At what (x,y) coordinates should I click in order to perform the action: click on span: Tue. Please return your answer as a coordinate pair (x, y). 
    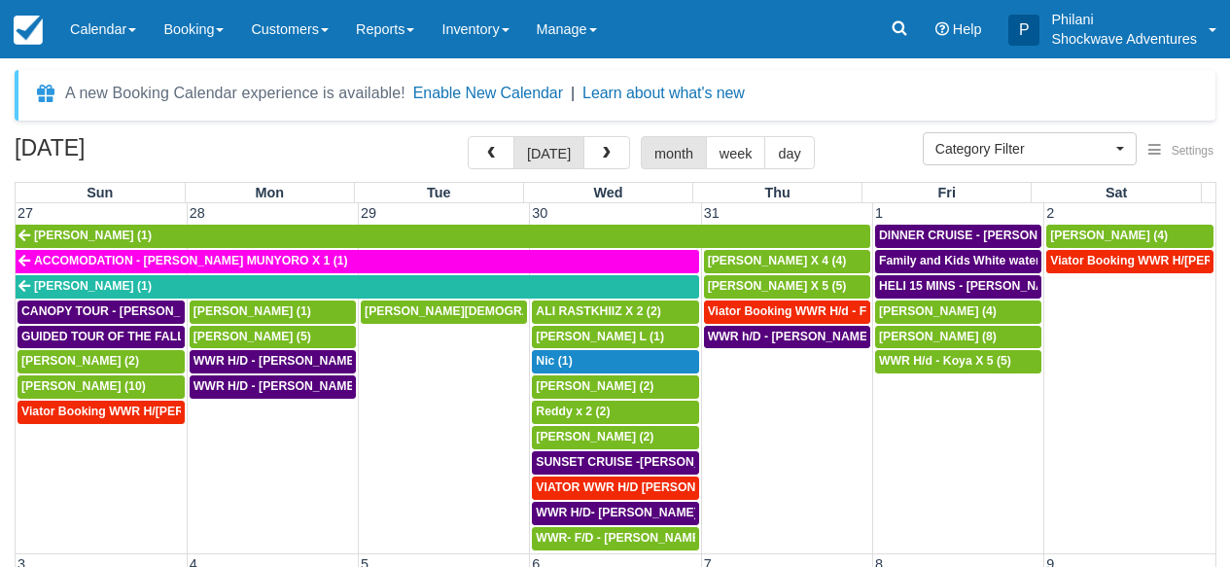
    Looking at the image, I should click on (438, 192).